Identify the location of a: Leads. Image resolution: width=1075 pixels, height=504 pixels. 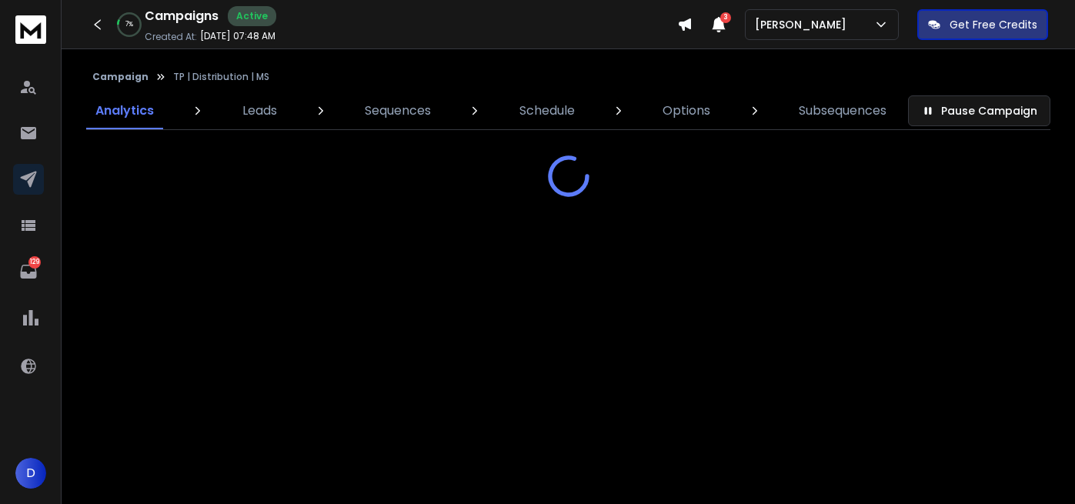
(259, 111).